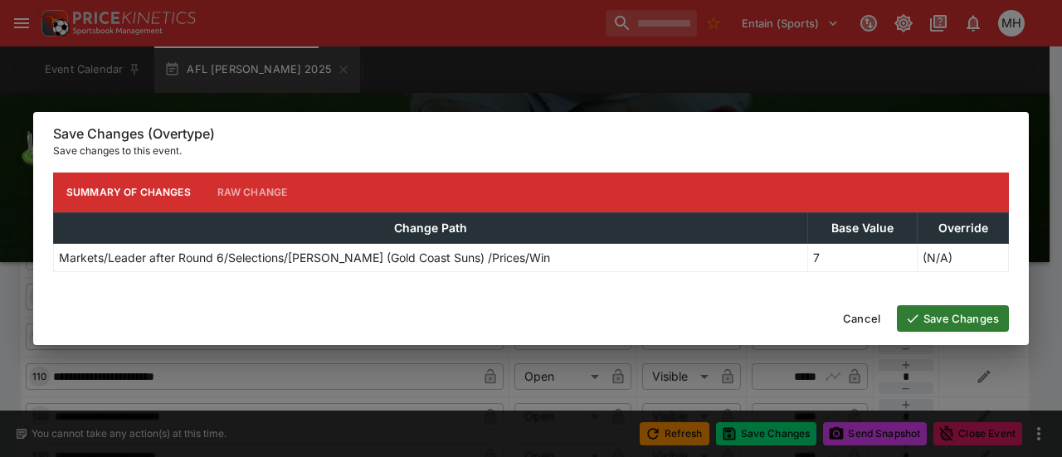 This screenshot has width=1062, height=457. I want to click on button: Cancel, so click(861, 319).